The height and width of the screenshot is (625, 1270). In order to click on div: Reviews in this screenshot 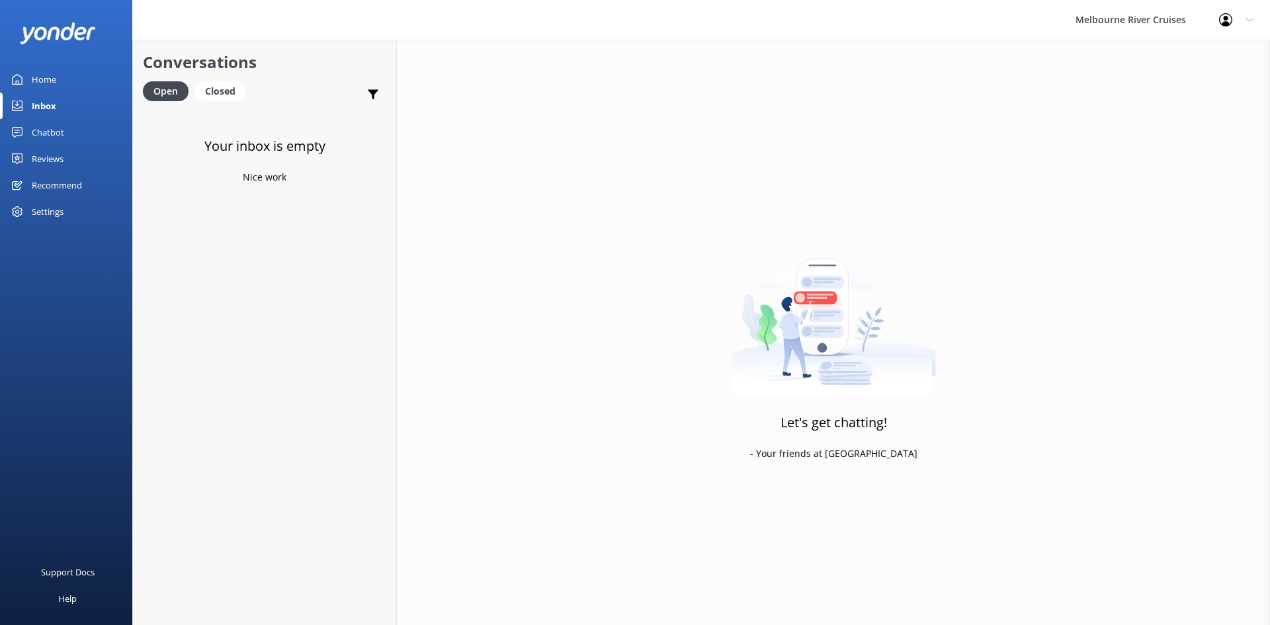, I will do `click(48, 159)`.